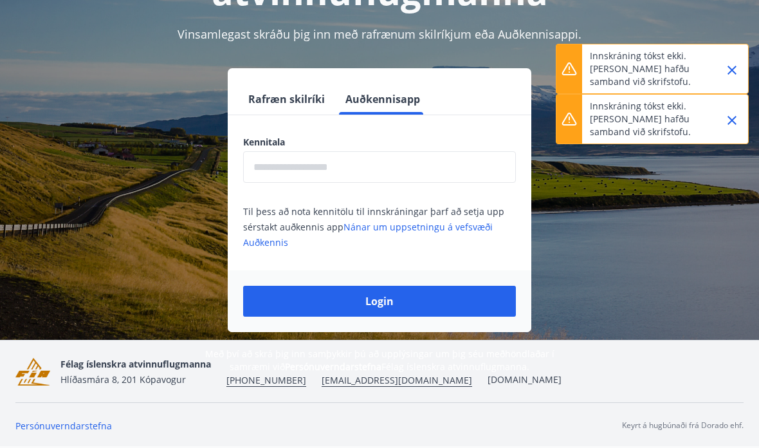 This screenshot has height=448, width=759. What do you see at coordinates (682, 425) in the screenshot?
I see `p: Keyrt á hugbúnaði frá Dorado ehf.` at bounding box center [682, 425].